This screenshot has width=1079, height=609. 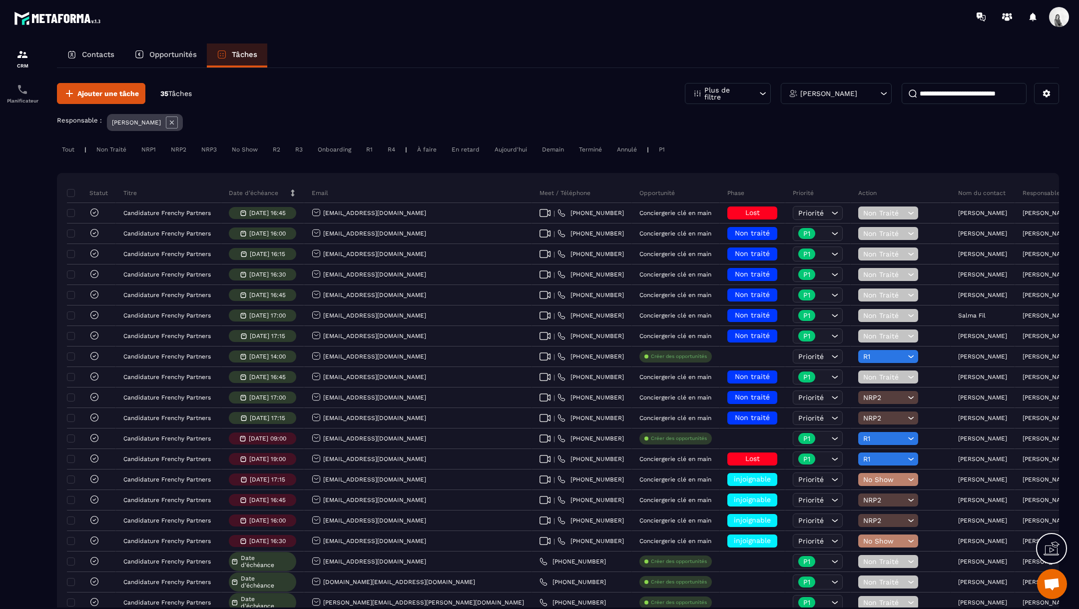 What do you see at coordinates (22, 58) in the screenshot?
I see `a: formationformationCRM` at bounding box center [22, 58].